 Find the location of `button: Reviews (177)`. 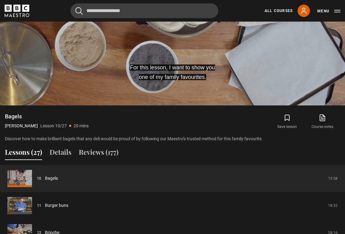

button: Reviews (177) is located at coordinates (98, 153).